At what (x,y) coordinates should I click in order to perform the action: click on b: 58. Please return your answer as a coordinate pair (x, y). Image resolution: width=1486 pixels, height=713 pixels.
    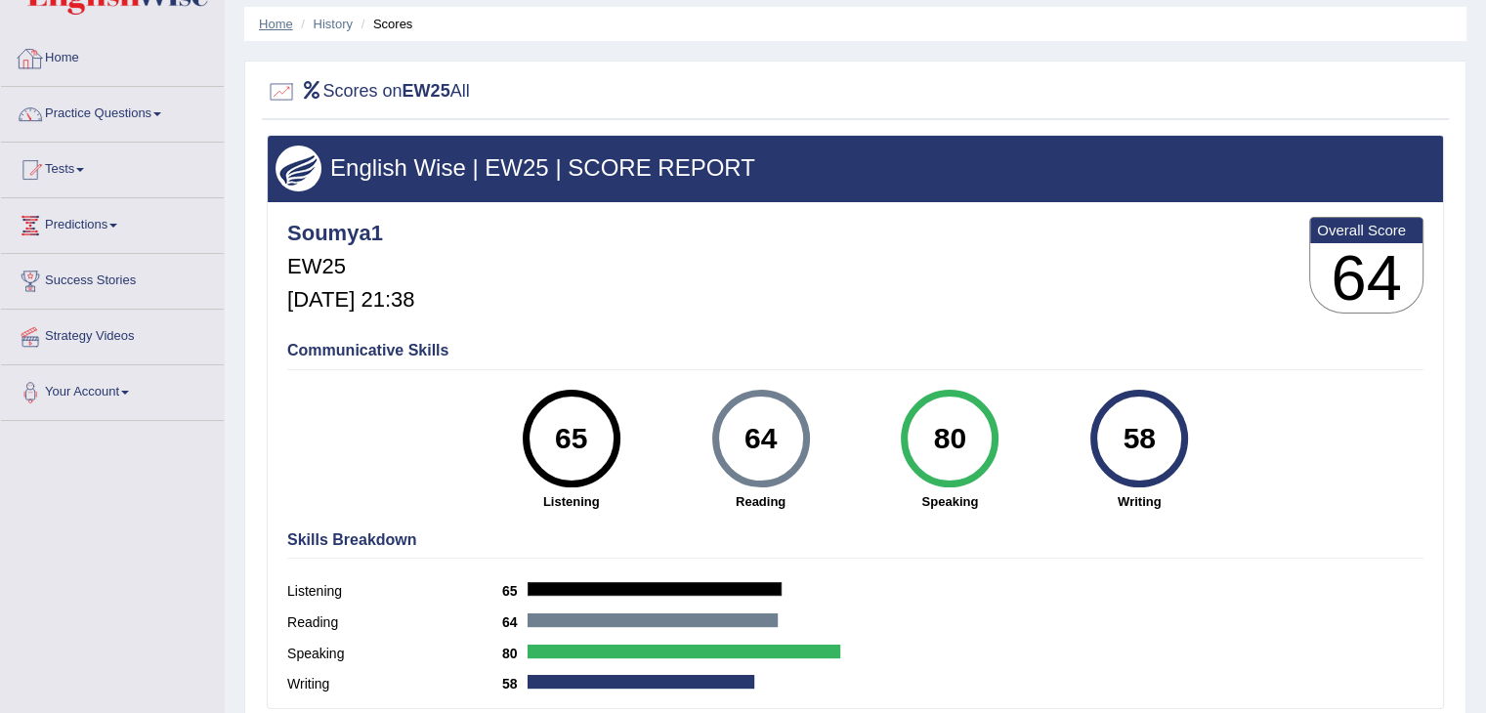
    Looking at the image, I should click on (515, 684).